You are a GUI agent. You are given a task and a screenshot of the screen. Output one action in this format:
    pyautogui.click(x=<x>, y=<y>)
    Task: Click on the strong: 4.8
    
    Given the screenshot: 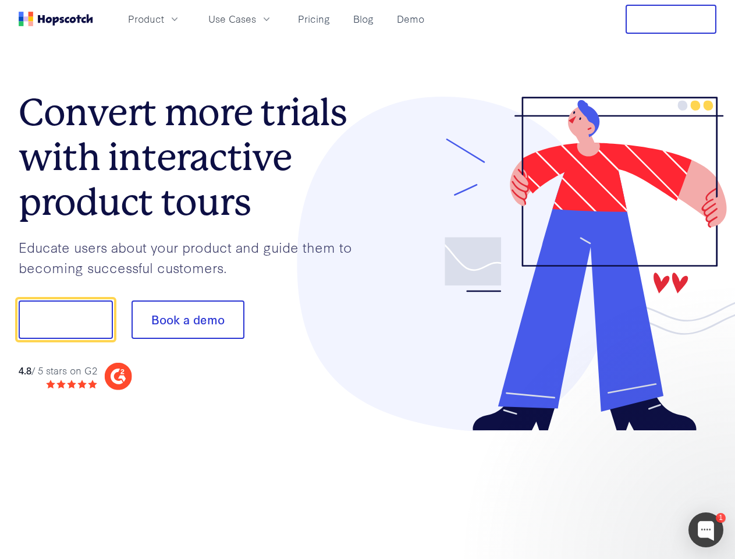 What is the action you would take?
    pyautogui.click(x=25, y=370)
    